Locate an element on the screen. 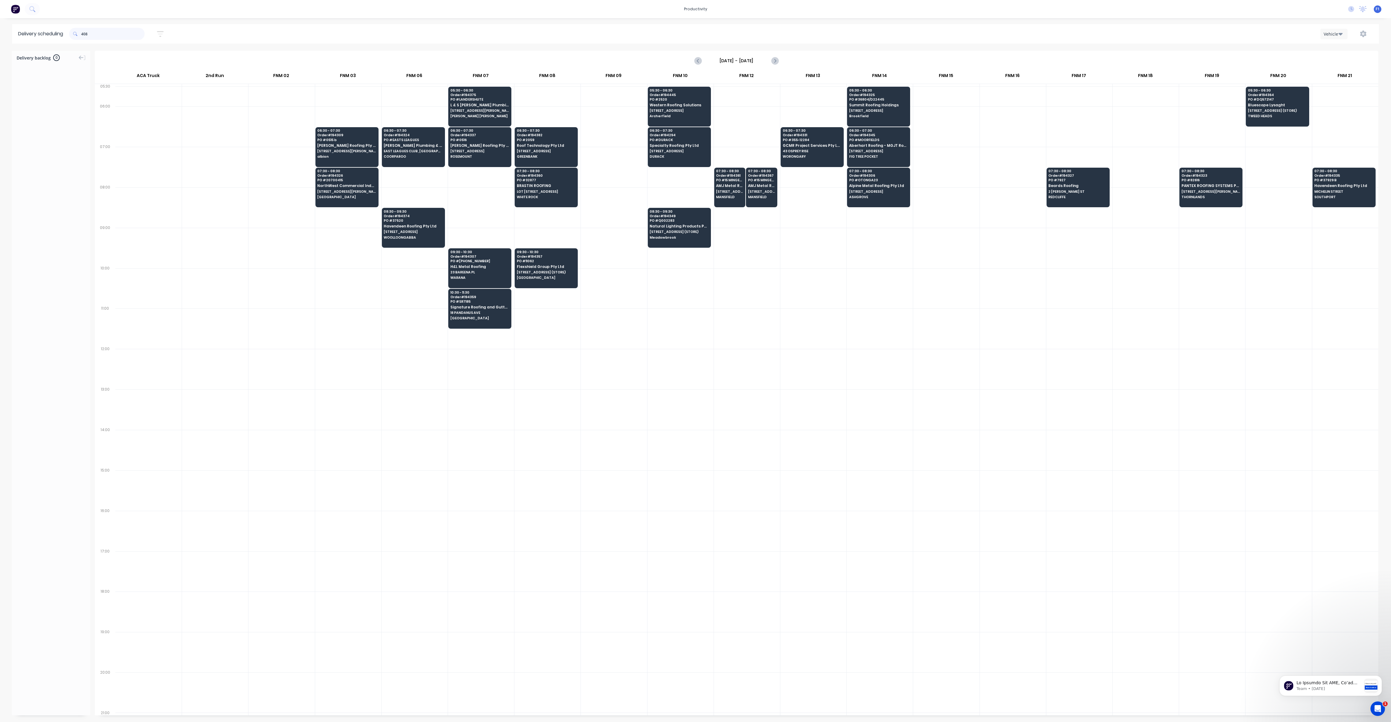 The image size is (1391, 722). img: Factory is located at coordinates (15, 9).